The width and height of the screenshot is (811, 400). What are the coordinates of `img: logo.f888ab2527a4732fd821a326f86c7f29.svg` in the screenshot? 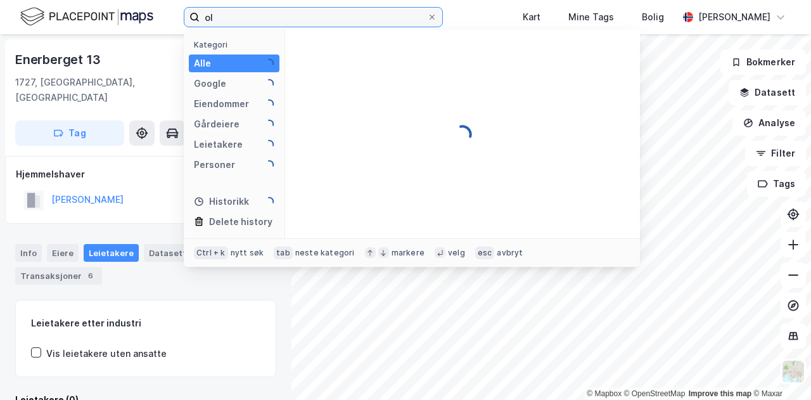 It's located at (87, 16).